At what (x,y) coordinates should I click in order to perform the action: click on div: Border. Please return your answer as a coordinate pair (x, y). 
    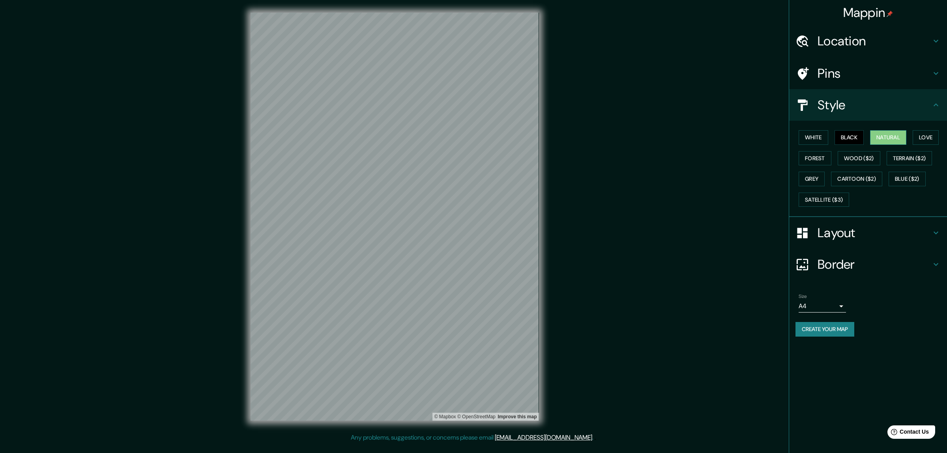
    Looking at the image, I should click on (868, 264).